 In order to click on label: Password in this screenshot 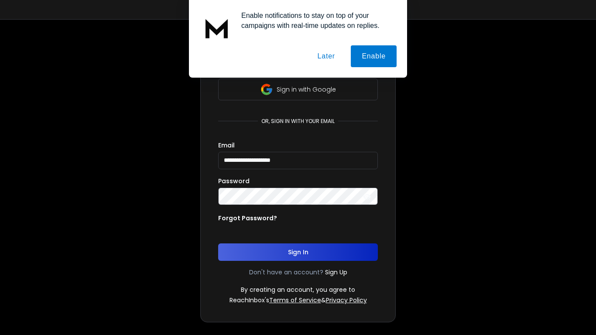, I will do `click(234, 181)`.